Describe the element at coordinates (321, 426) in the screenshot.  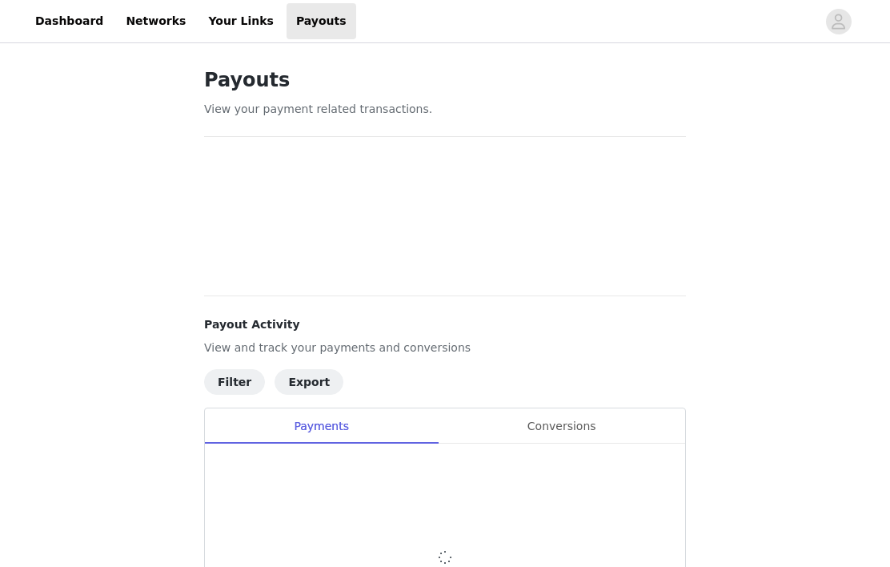
I see `div: Payments` at that location.